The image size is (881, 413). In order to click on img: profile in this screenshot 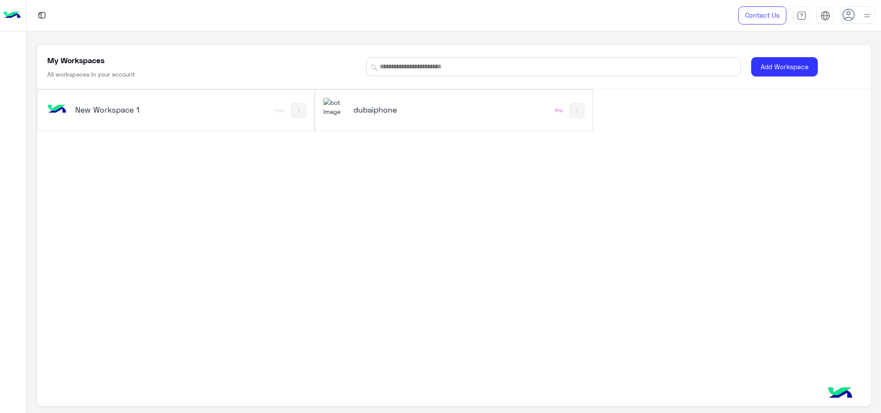, I will do `click(867, 15)`.